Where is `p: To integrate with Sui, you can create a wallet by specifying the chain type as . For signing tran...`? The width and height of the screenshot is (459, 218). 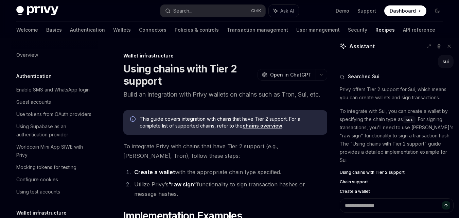 p: To integrate with Sui, you can create a wallet by specifying the chain type as . For signing tran... is located at coordinates (397, 136).